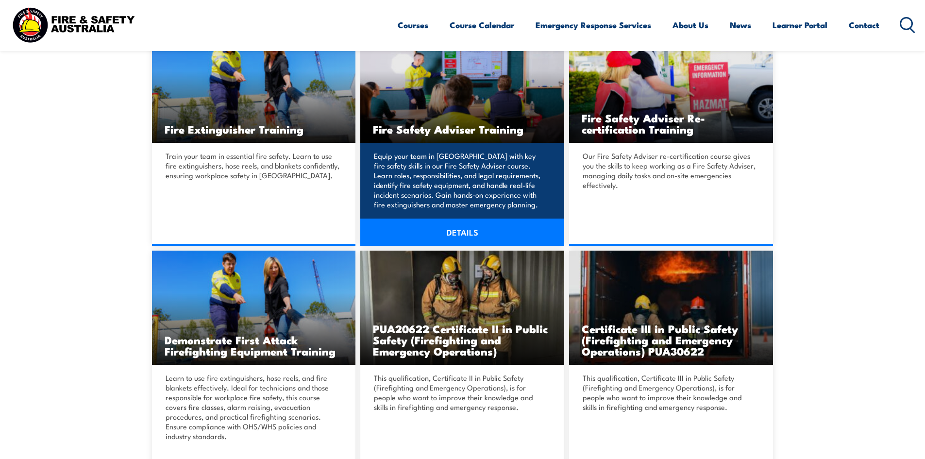  Describe the element at coordinates (482, 25) in the screenshot. I see `a: Course Calendar` at that location.